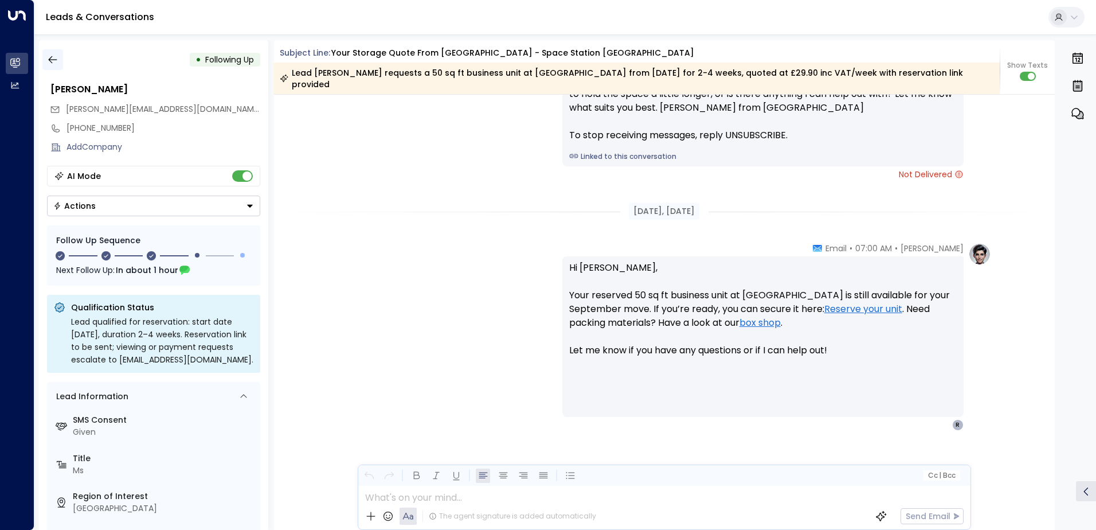  What do you see at coordinates (162, 307) in the screenshot?
I see `p: Qualification Status` at bounding box center [162, 307].